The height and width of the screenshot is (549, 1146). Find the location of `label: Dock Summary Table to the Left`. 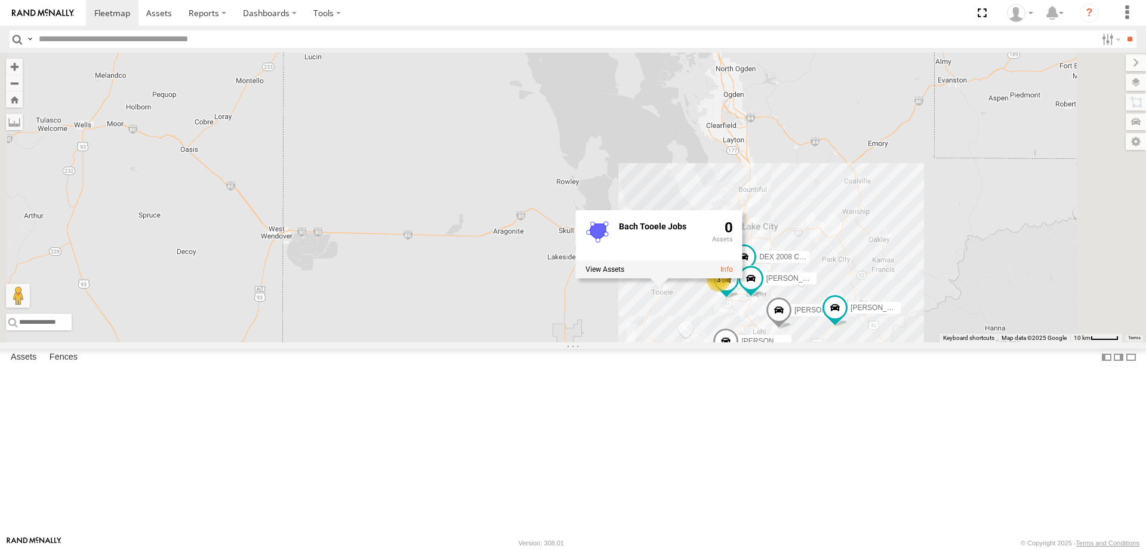

label: Dock Summary Table to the Left is located at coordinates (1107, 357).